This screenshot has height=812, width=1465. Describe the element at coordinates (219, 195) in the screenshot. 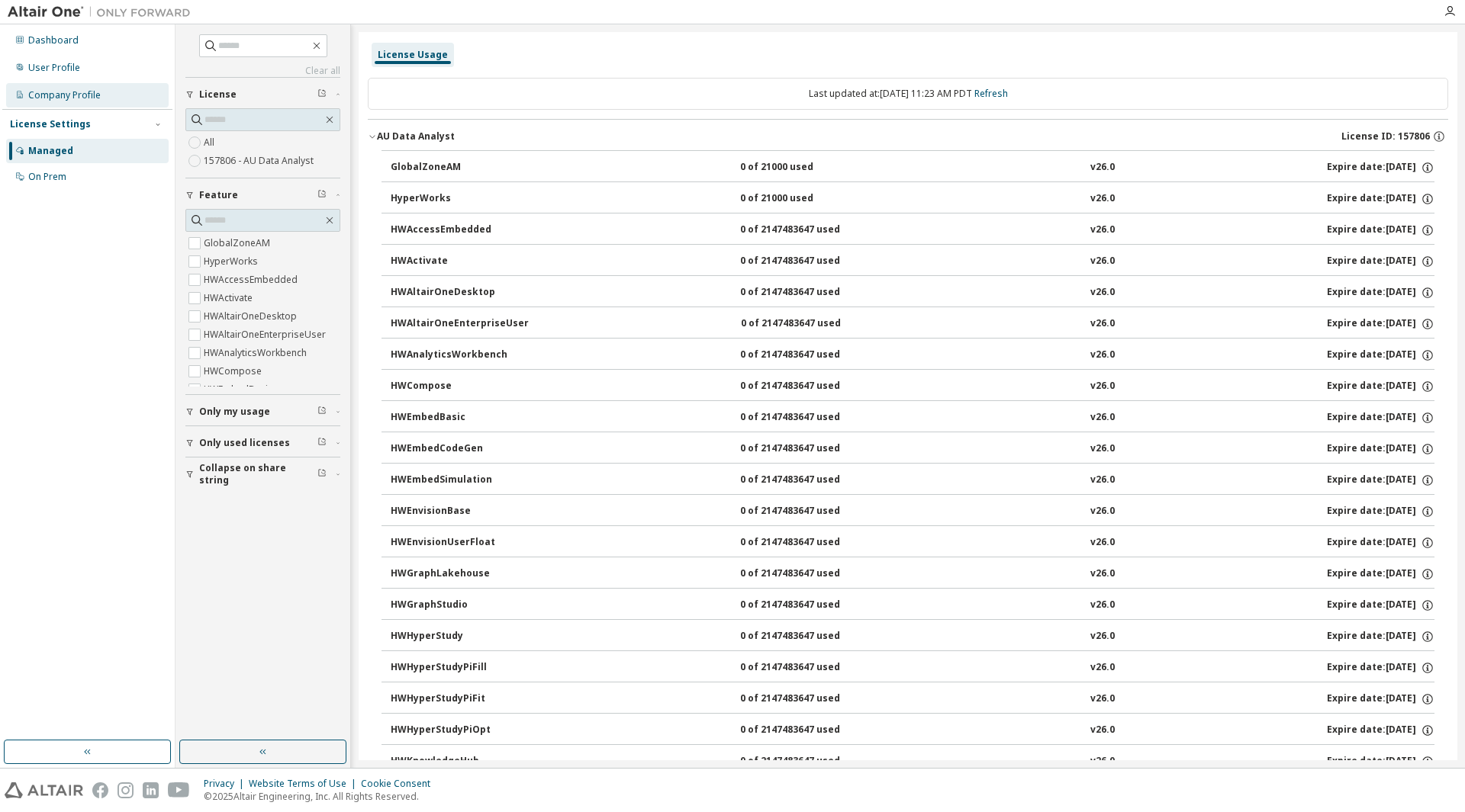

I see `span: Feature` at that location.